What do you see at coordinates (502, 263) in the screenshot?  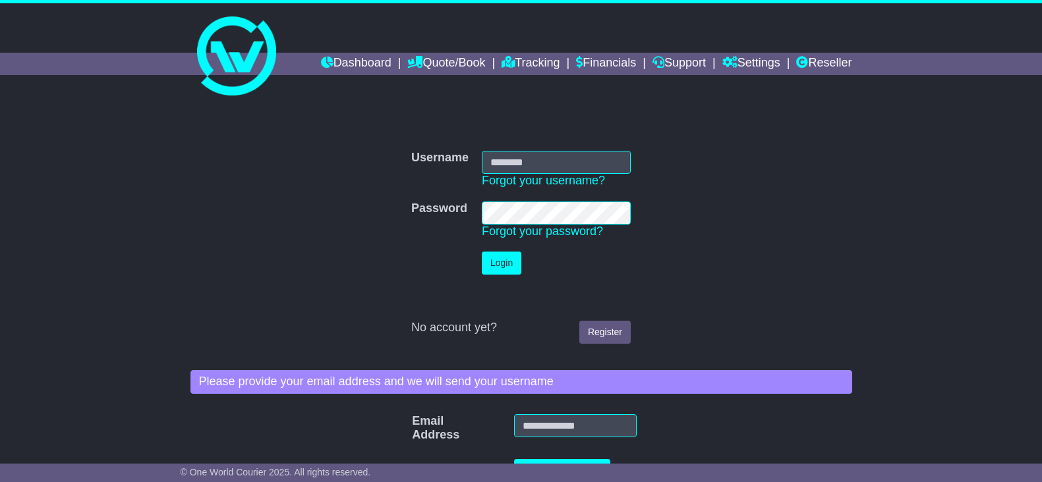 I see `button: Login` at bounding box center [502, 263].